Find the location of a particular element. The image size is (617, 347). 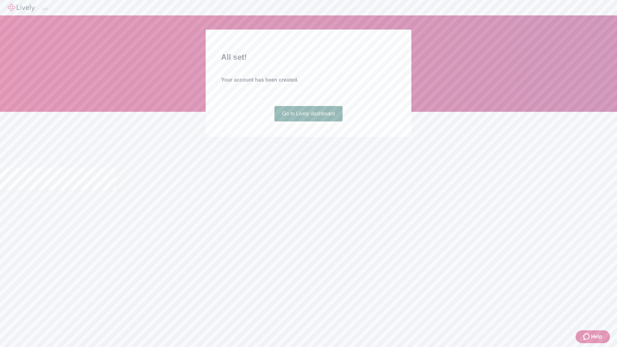

h2: All set! is located at coordinates (308, 57).